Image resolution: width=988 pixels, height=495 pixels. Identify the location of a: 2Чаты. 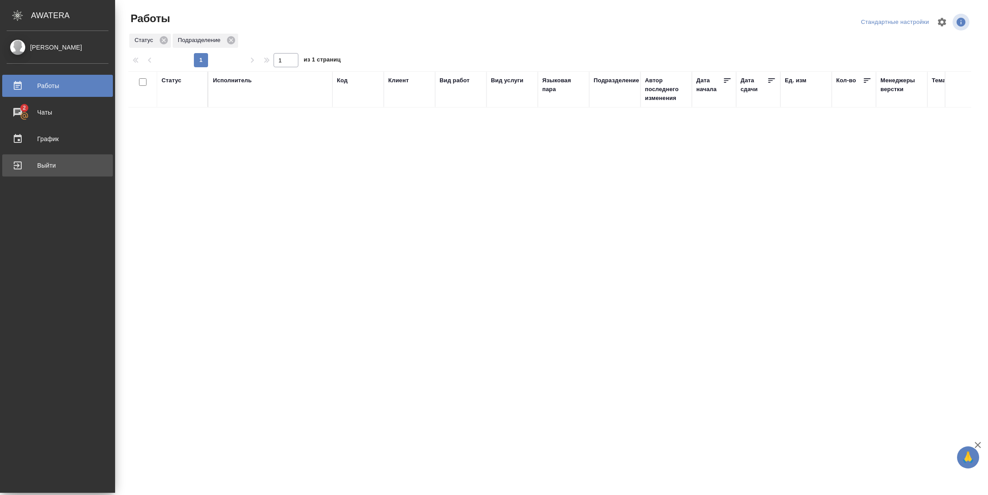
(58, 112).